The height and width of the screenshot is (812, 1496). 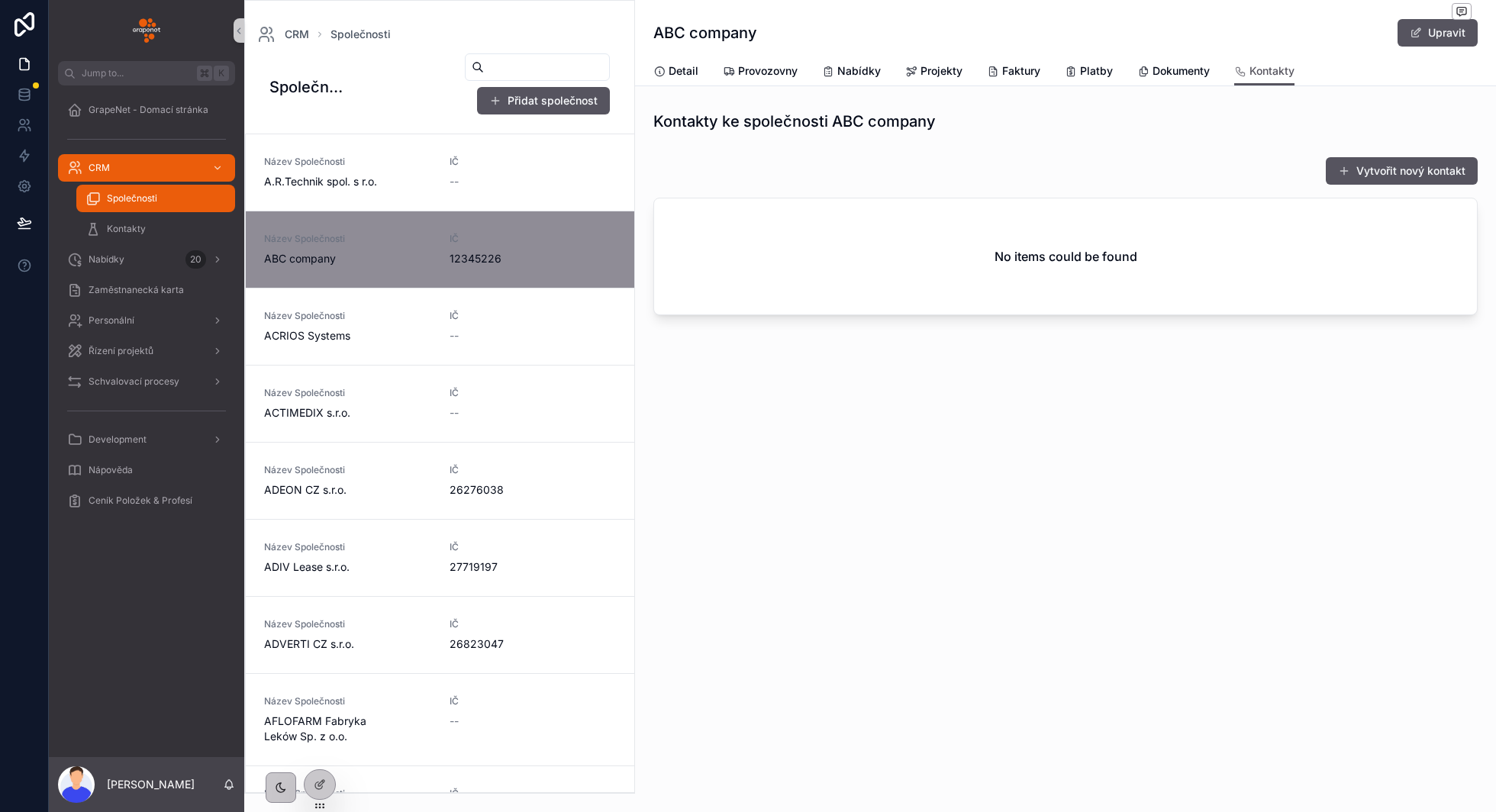 What do you see at coordinates (347, 259) in the screenshot?
I see `span: ABC company` at bounding box center [347, 259].